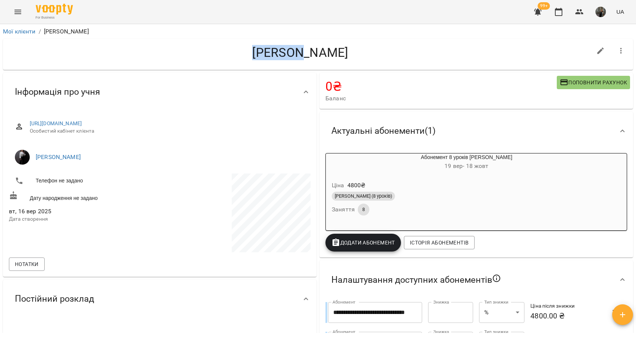 This screenshot has width=636, height=337. Describe the element at coordinates (344, 163) in the screenshot. I see `div: Абонемент 8 уроків Індив Дорослі` at that location.